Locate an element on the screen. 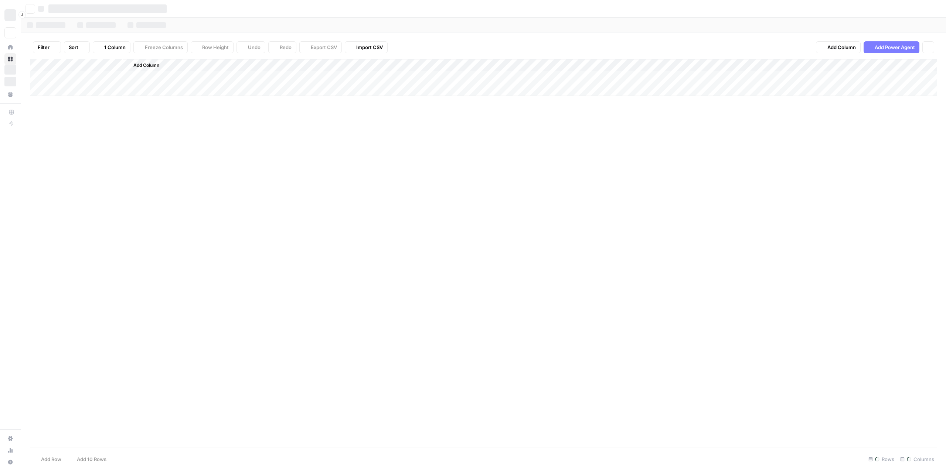  span: Export CSV is located at coordinates (324, 47).